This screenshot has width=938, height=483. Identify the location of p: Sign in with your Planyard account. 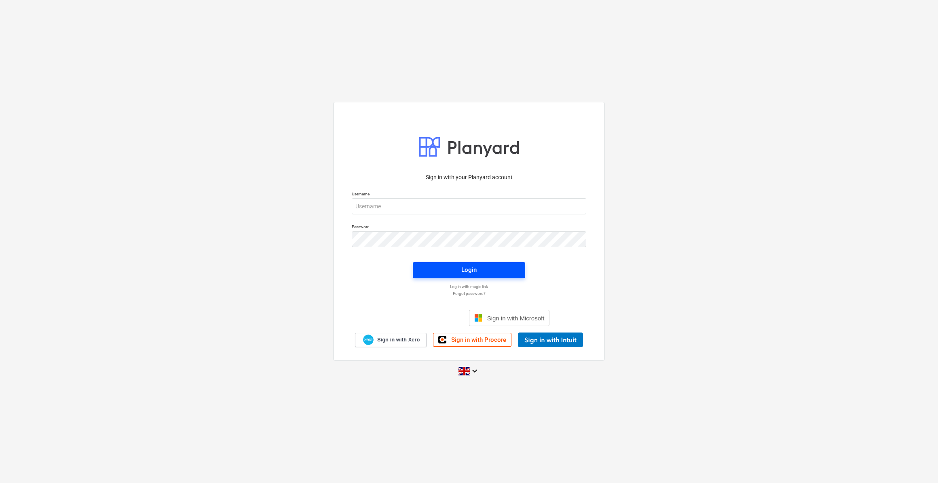
(469, 177).